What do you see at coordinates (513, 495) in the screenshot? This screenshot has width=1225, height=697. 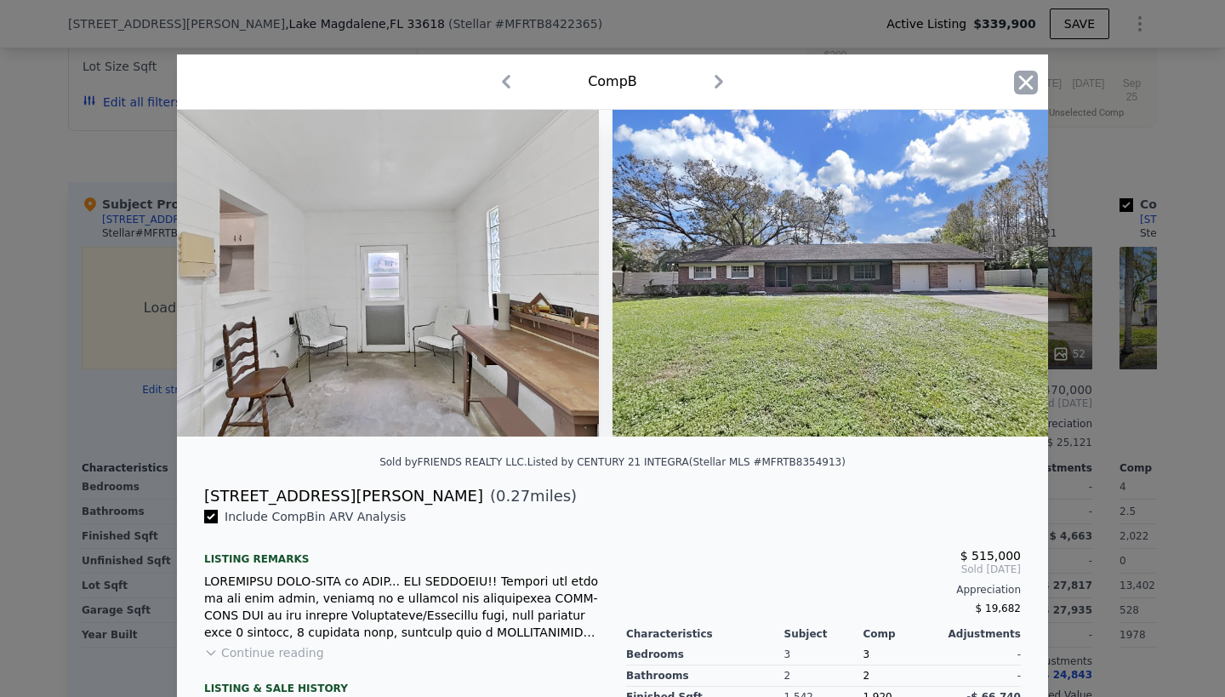 I see `span: 0.27` at bounding box center [513, 495].